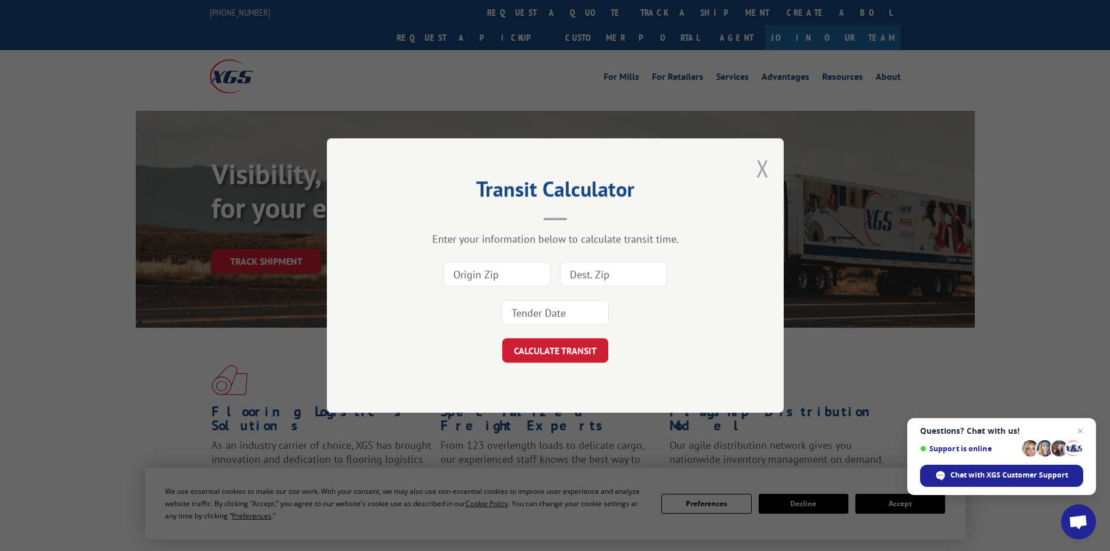 The width and height of the screenshot is (1110, 551). What do you see at coordinates (555, 192) in the screenshot?
I see `h2: Transit Calculator` at bounding box center [555, 192].